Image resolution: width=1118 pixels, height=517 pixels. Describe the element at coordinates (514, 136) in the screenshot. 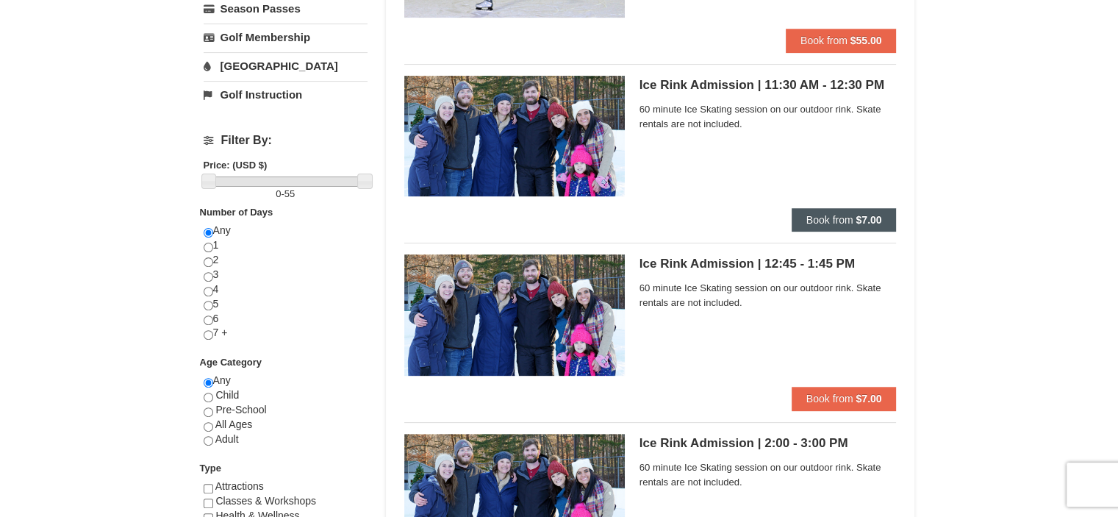

I see `img: 6775744-141-6ff3de4f.jpg` at that location.